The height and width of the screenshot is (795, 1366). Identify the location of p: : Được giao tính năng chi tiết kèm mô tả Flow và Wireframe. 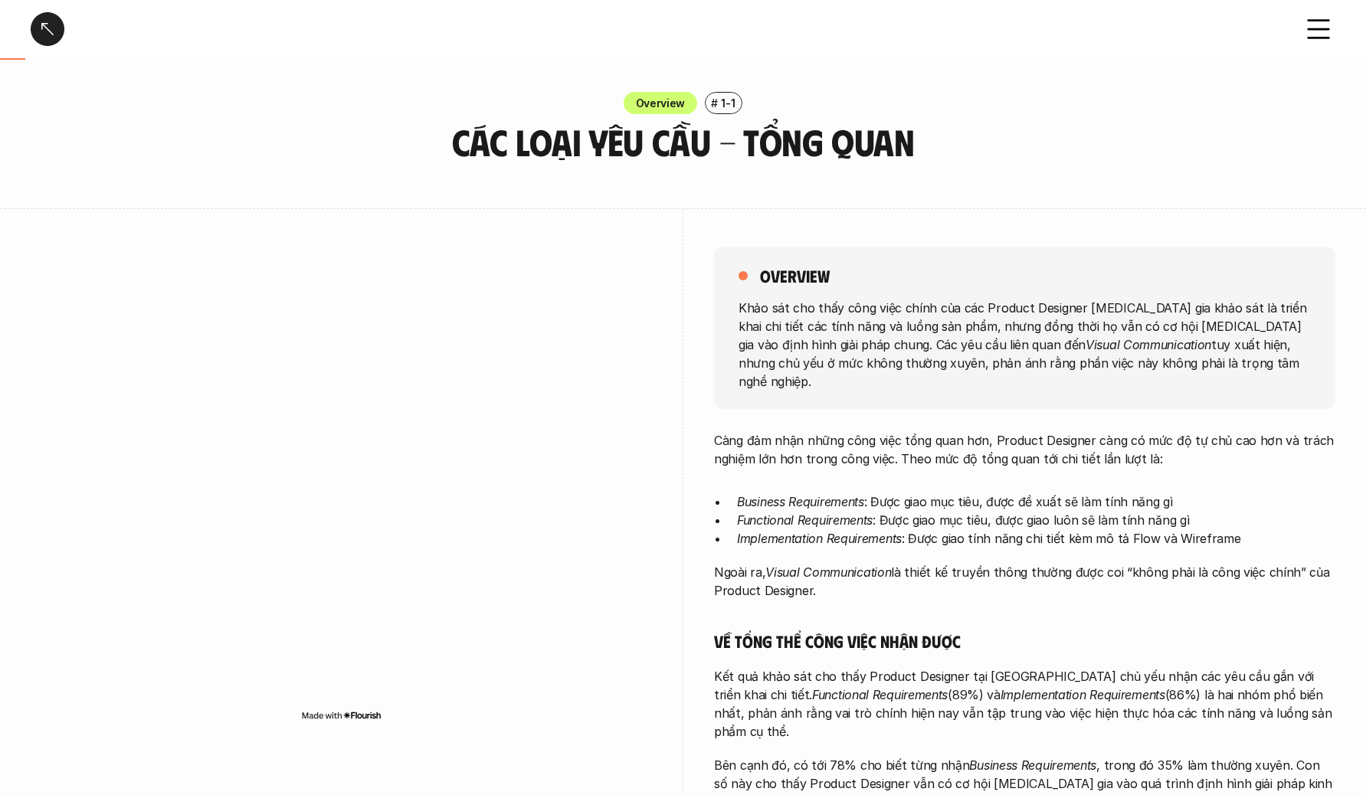
(1036, 539).